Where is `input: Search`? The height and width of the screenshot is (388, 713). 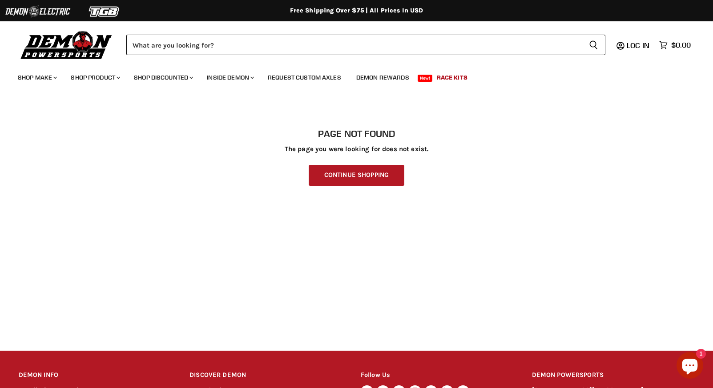 input: Search is located at coordinates (354, 45).